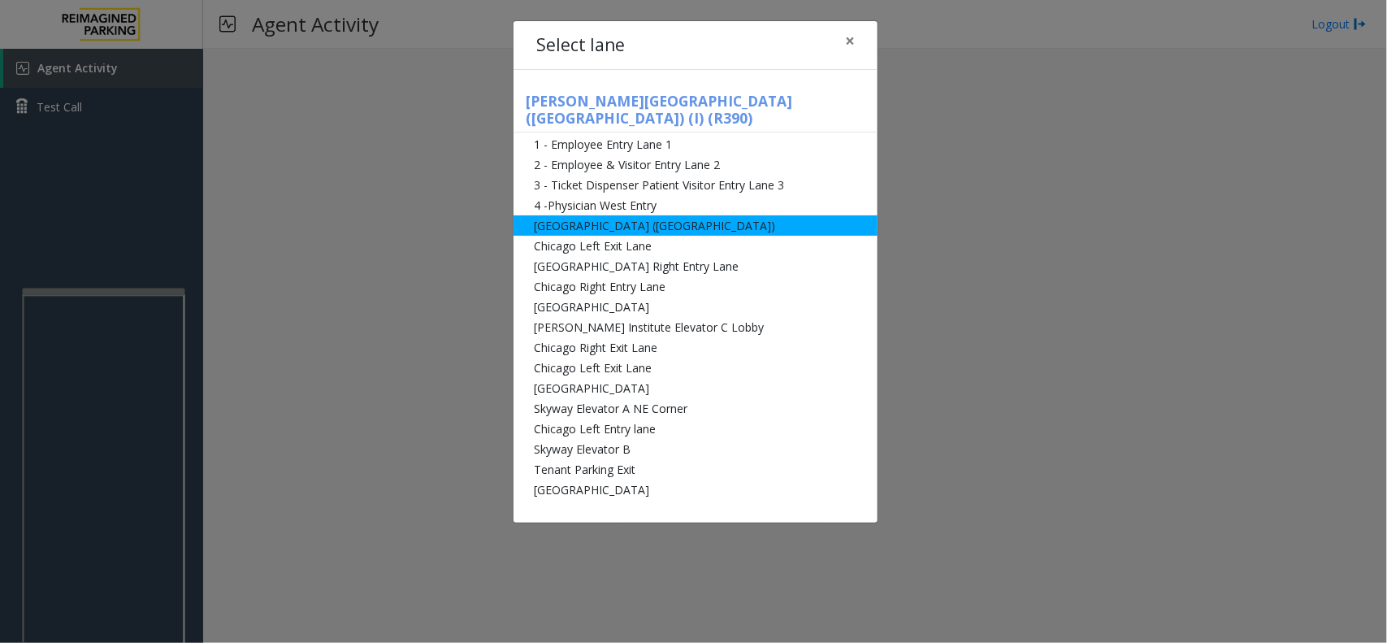 Image resolution: width=1387 pixels, height=643 pixels. I want to click on li: Tenant Parking Exit, so click(696, 469).